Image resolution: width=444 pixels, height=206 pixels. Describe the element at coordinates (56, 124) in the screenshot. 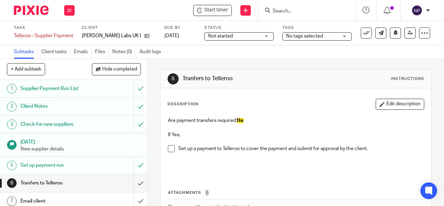

I see `h1: Check for new suppliers` at that location.